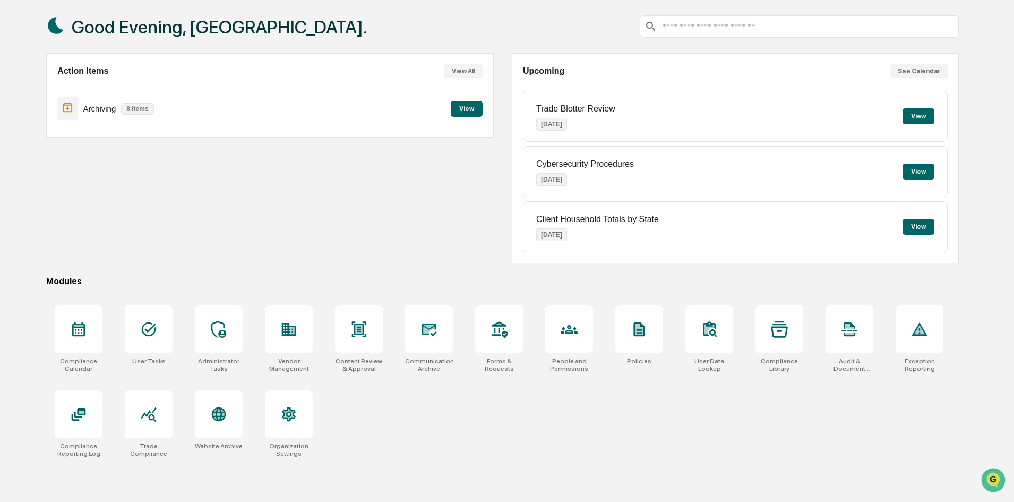  What do you see at coordinates (544, 71) in the screenshot?
I see `h2: Upcoming` at bounding box center [544, 71].